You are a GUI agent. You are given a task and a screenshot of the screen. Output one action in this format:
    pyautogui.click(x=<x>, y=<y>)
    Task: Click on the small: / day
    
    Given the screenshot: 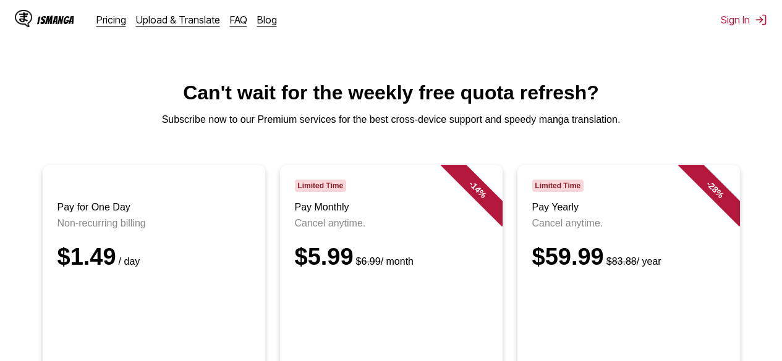 What is the action you would take?
    pyautogui.click(x=128, y=261)
    